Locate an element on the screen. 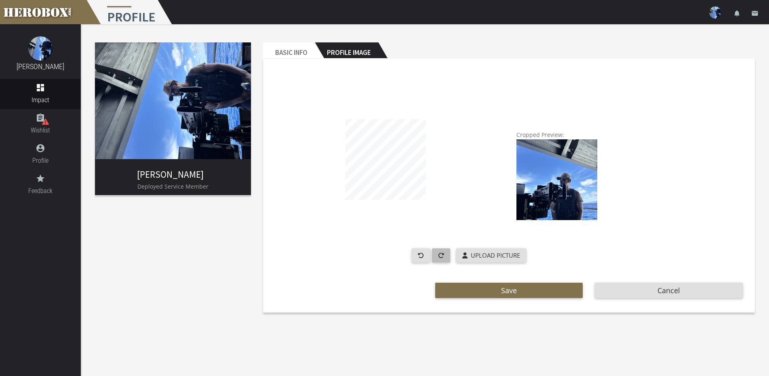  p: Deployed Service Member is located at coordinates (173, 186).